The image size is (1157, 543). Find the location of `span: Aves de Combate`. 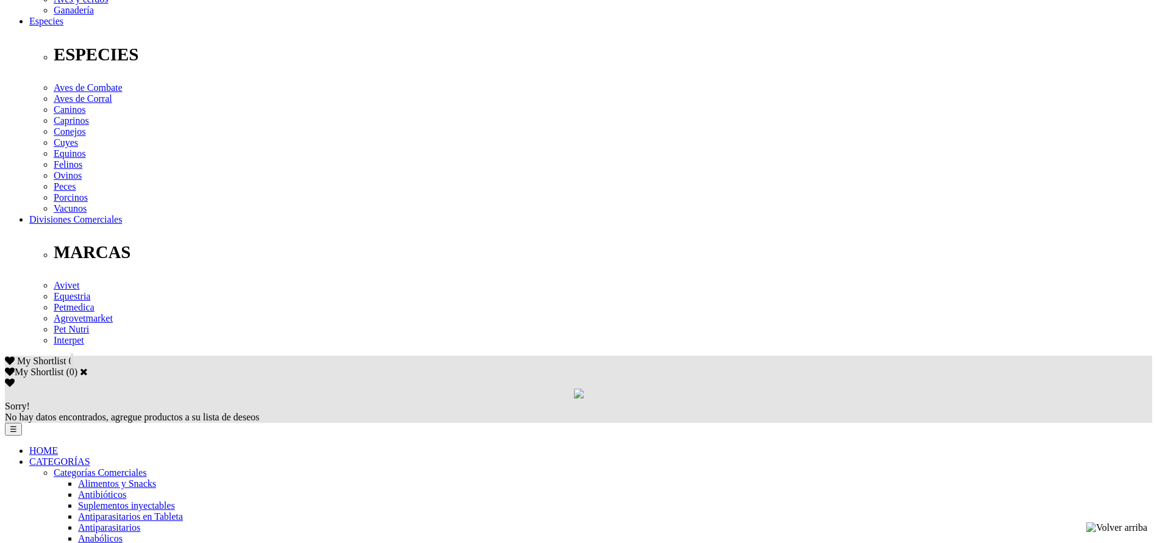

span: Aves de Combate is located at coordinates (88, 87).